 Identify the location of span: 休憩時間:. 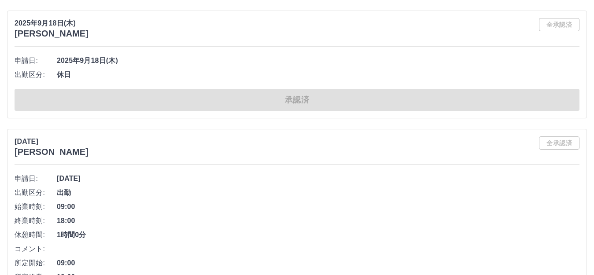
(36, 235).